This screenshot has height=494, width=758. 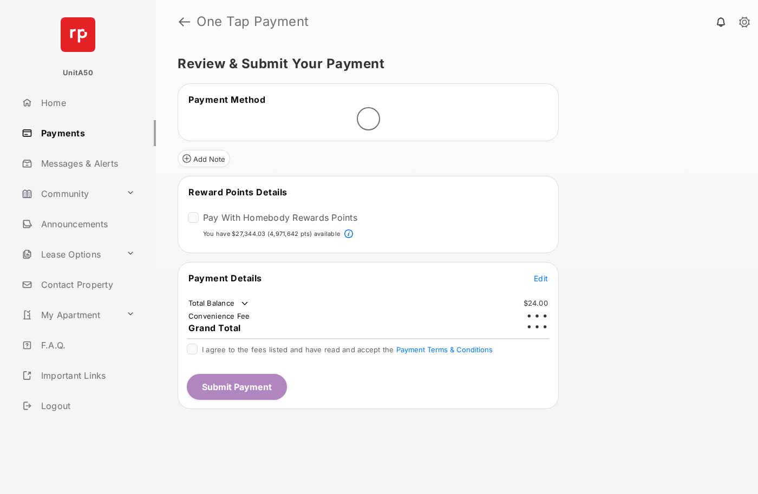 I want to click on span: Edit, so click(x=541, y=278).